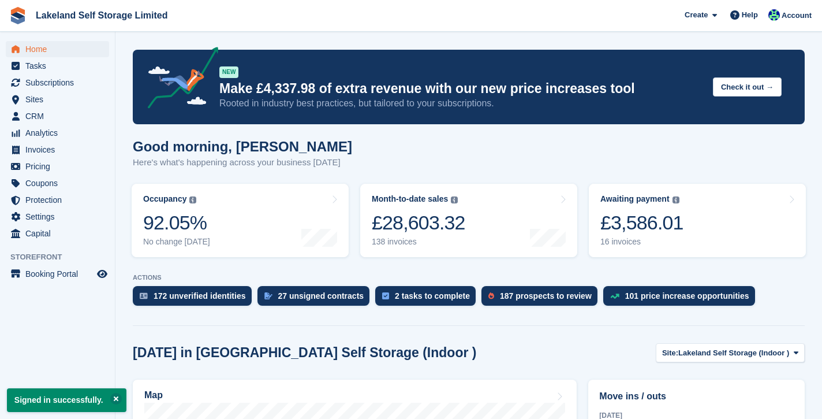 The width and height of the screenshot is (822, 419). Describe the element at coordinates (102, 15) in the screenshot. I see `a: Lakeland Self Storage Limited` at that location.